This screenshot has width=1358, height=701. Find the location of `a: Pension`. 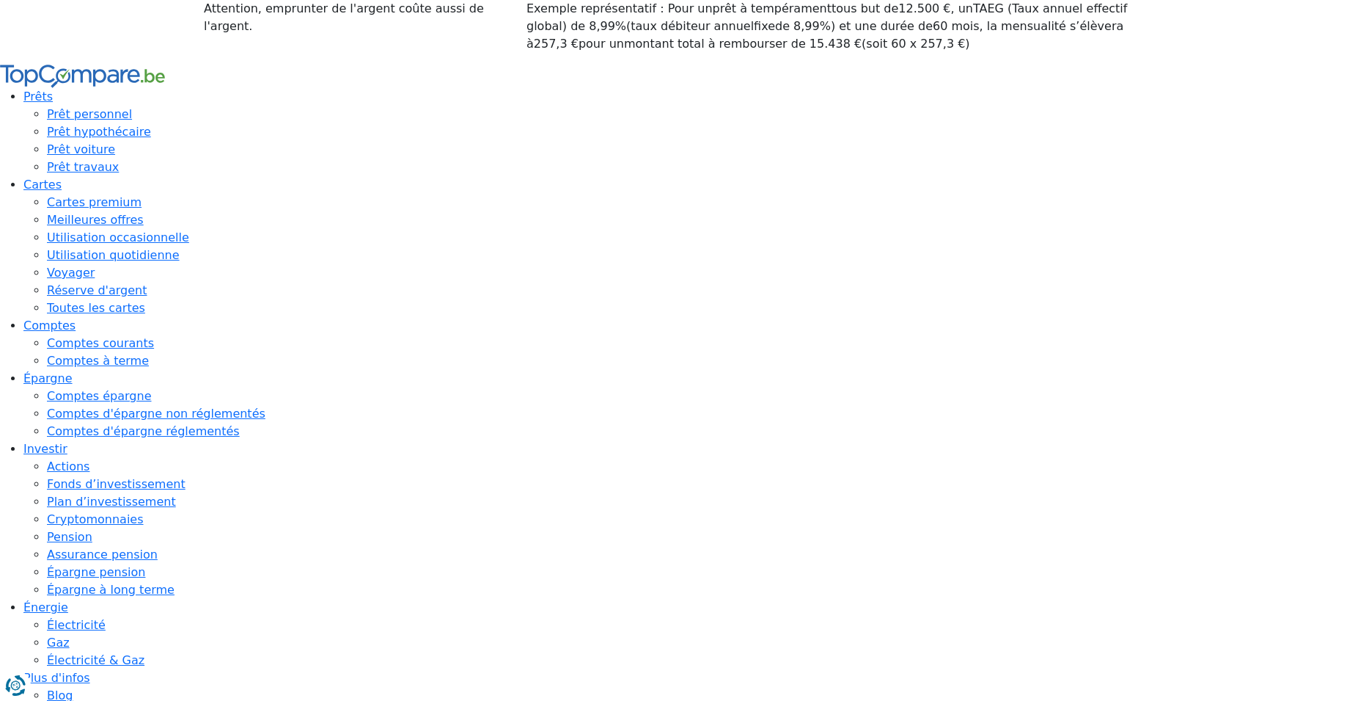

a: Pension is located at coordinates (70, 536).